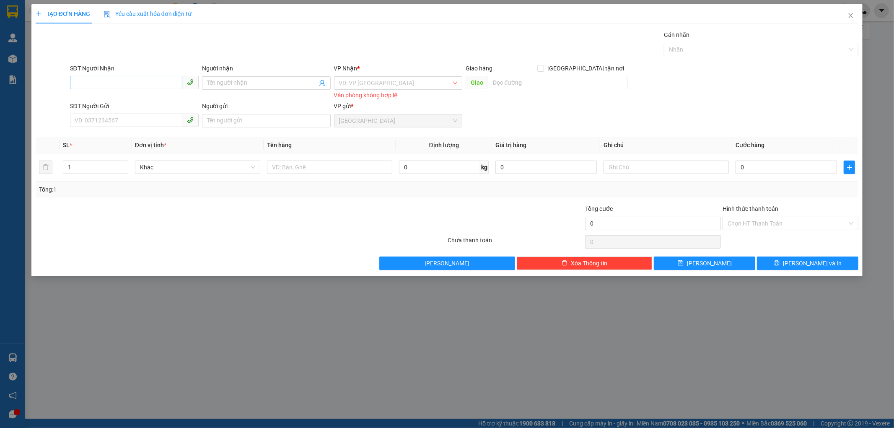 The width and height of the screenshot is (894, 428). Describe the element at coordinates (676, 35) in the screenshot. I see `label: Gán nhãn` at that location.